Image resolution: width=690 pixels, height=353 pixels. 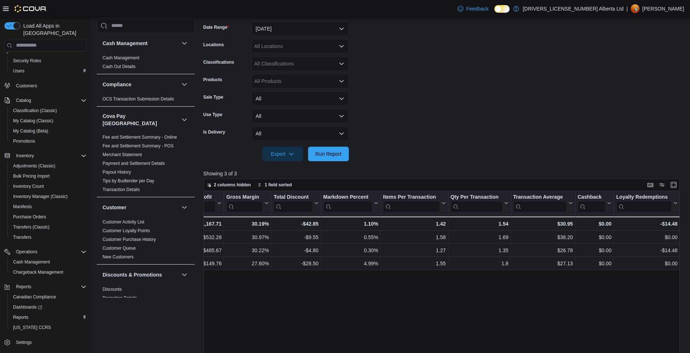 I want to click on span: Cash Management, so click(x=31, y=262).